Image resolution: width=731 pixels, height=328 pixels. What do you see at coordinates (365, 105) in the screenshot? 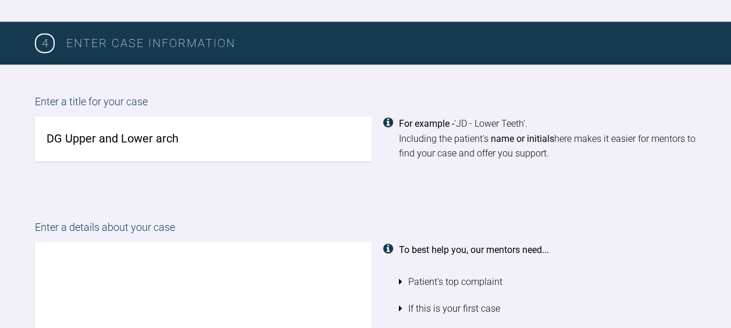
I see `label: Enter a title for your case` at bounding box center [365, 105].